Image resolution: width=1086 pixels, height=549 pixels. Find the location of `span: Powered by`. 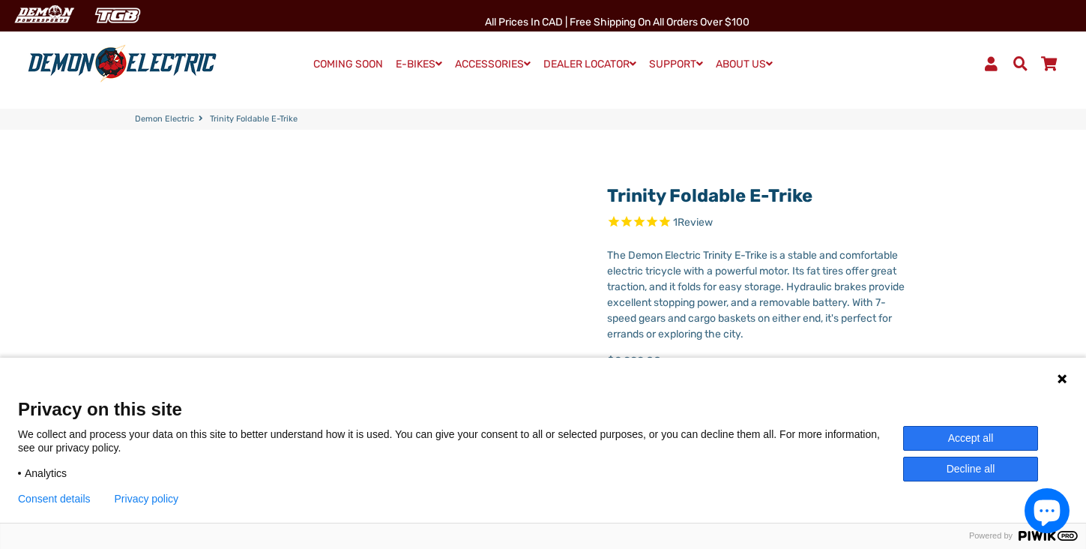

span: Powered by is located at coordinates (991, 535).